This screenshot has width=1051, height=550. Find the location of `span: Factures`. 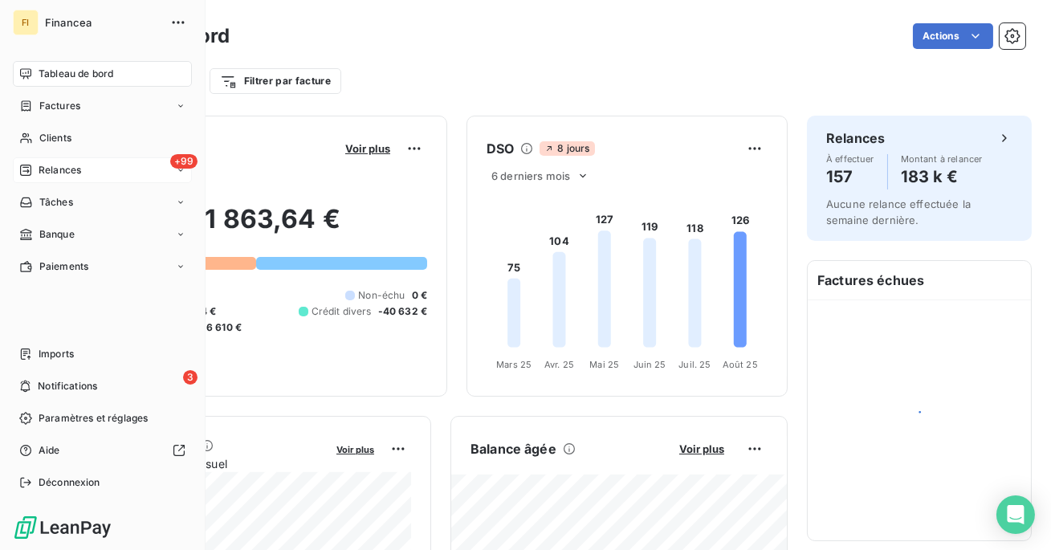

span: Factures is located at coordinates (59, 106).